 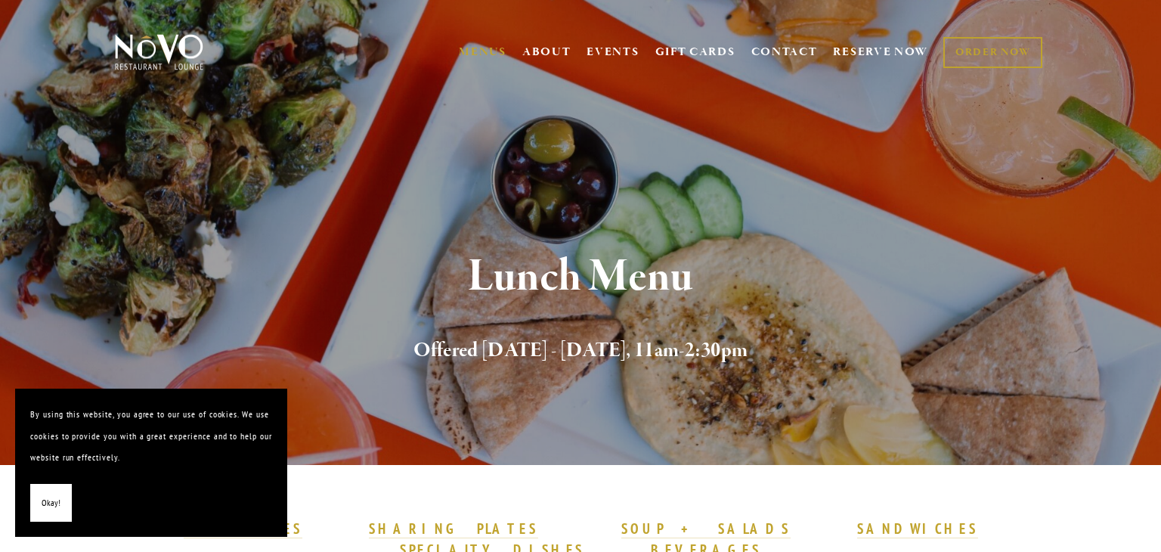 What do you see at coordinates (917, 528) in the screenshot?
I see `strong: SANDWICHES` at bounding box center [917, 528].